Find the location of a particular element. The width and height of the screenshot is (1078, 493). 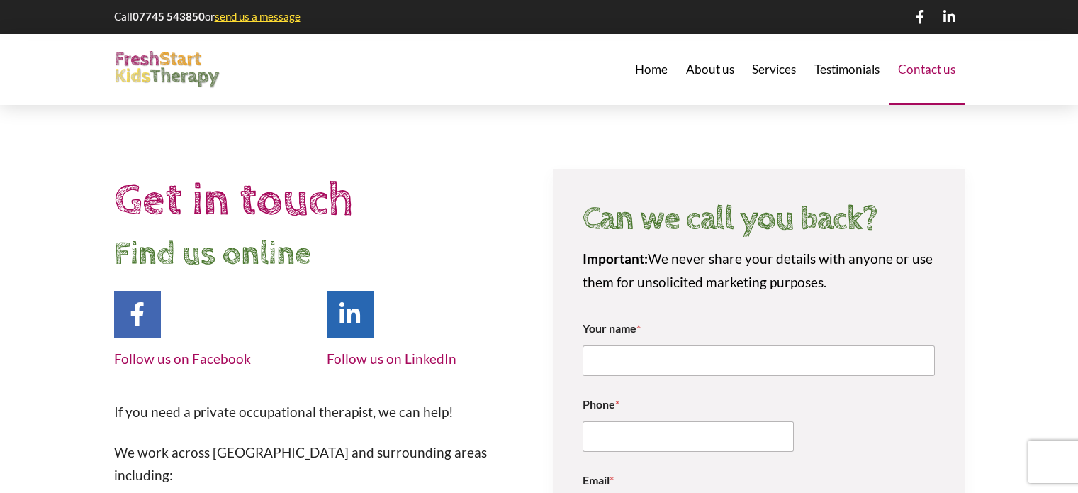

a: About us is located at coordinates (710, 69).